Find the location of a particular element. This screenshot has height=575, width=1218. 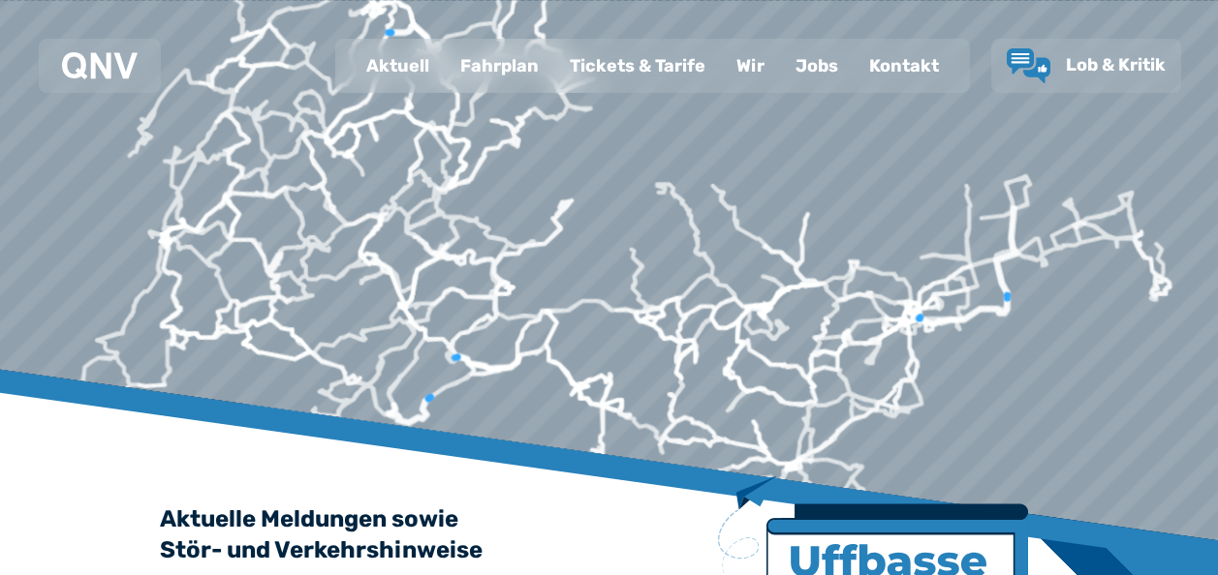

a: Jobs is located at coordinates (817, 66).